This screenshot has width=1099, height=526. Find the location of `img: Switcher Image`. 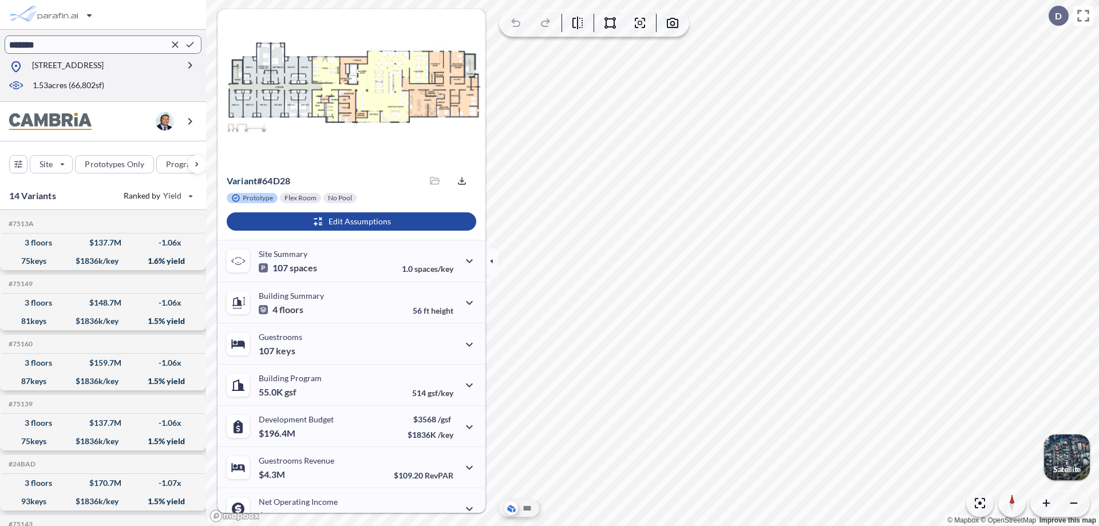

img: Switcher Image is located at coordinates (1067, 457).